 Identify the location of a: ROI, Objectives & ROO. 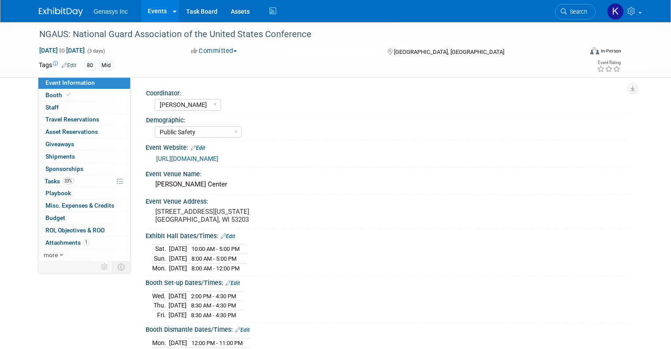
(84, 230).